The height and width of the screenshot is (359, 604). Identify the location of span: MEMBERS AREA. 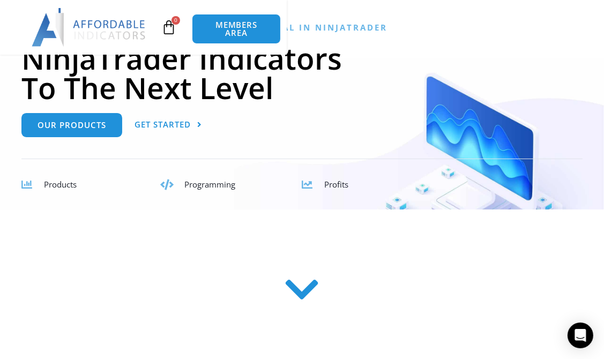
(236, 29).